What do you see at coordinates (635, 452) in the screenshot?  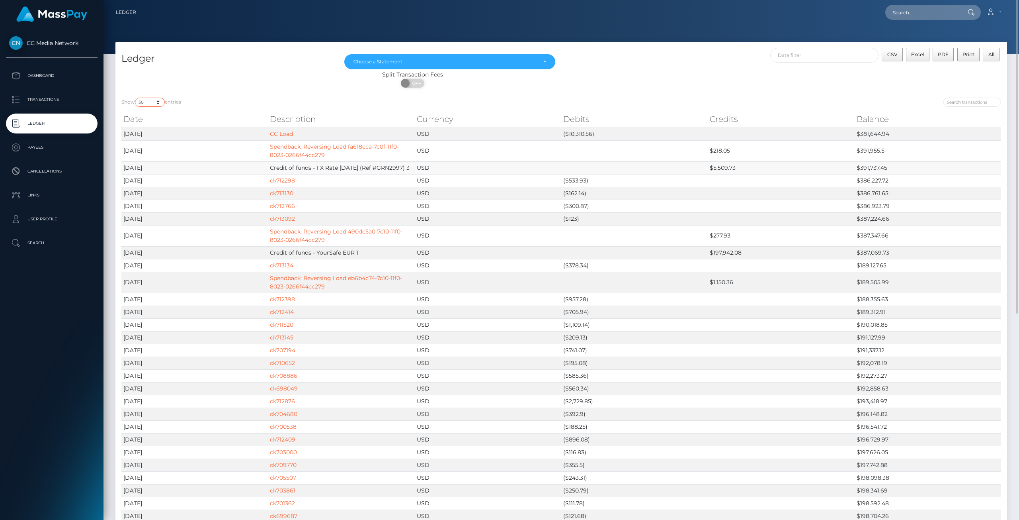 I see `td: ($116.83)` at bounding box center [635, 452].